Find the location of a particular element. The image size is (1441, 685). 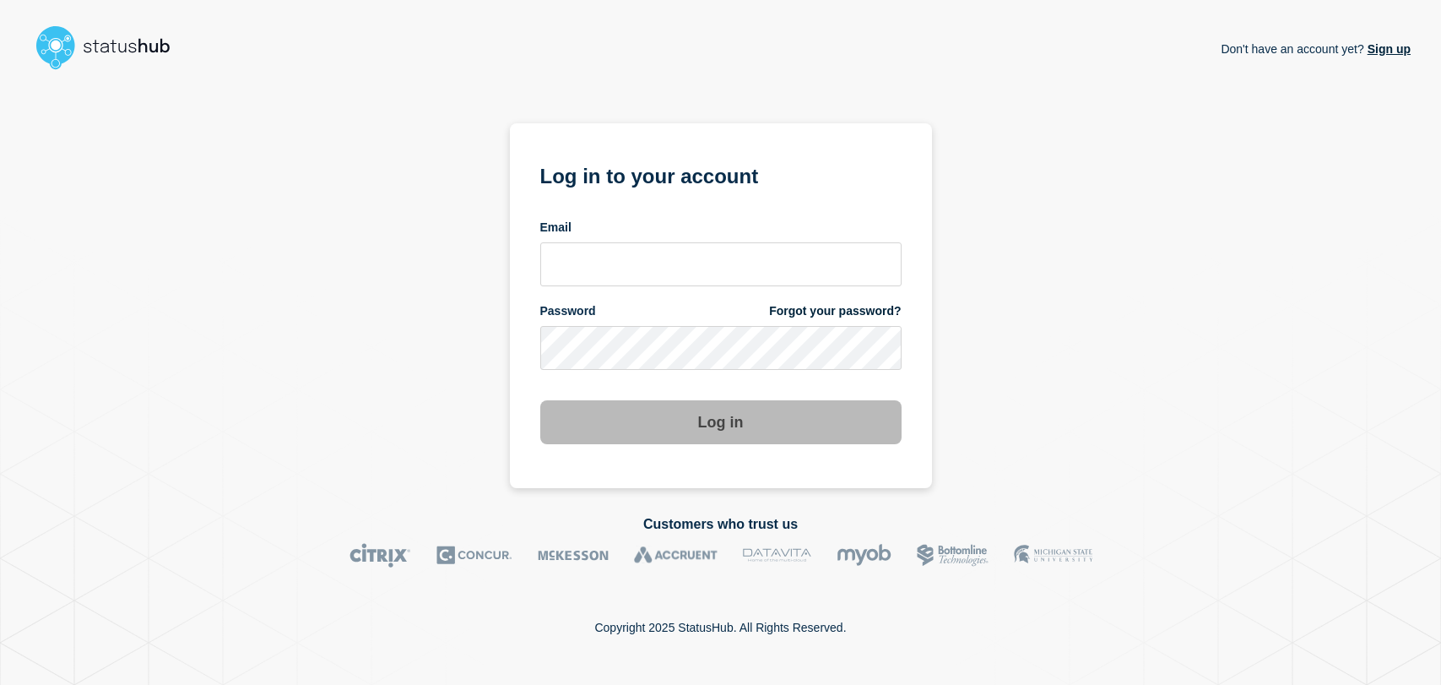

img: Accruent logo is located at coordinates (675, 555).